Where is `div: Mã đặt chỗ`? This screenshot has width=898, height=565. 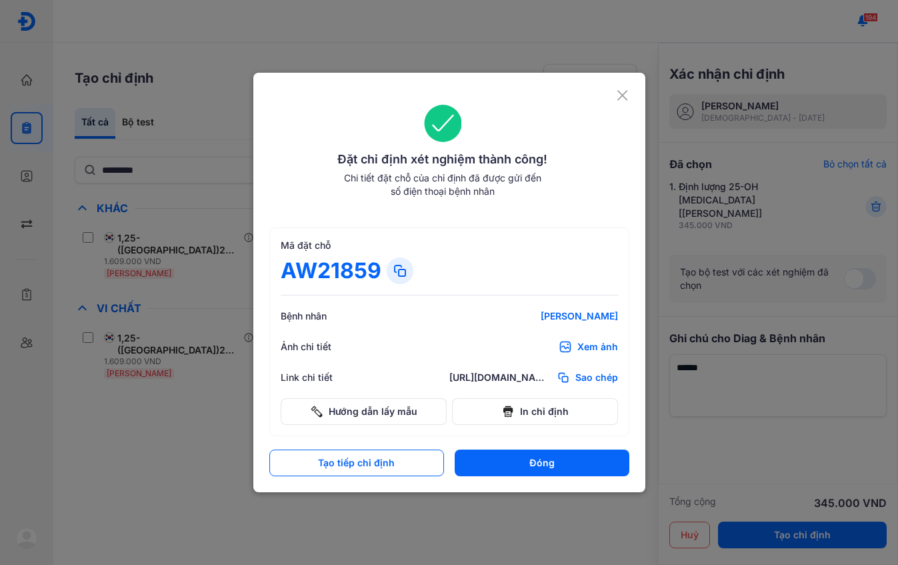 div: Mã đặt chỗ is located at coordinates (449, 245).